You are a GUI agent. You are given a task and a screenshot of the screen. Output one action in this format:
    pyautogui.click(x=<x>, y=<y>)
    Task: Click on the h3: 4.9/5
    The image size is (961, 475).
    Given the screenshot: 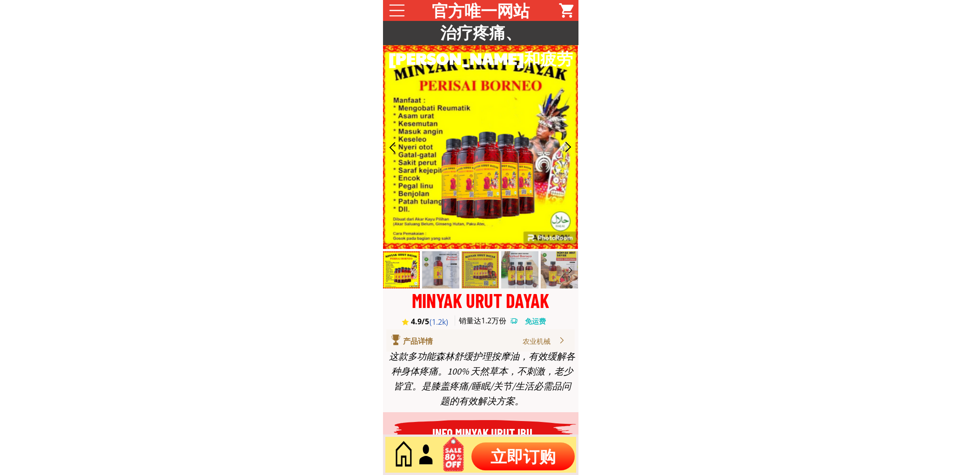 What is the action you would take?
    pyautogui.click(x=421, y=322)
    